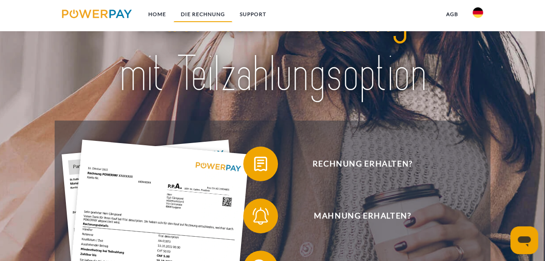 The image size is (545, 261). What do you see at coordinates (363, 164) in the screenshot?
I see `span: Rechnung erhalten?` at bounding box center [363, 164].